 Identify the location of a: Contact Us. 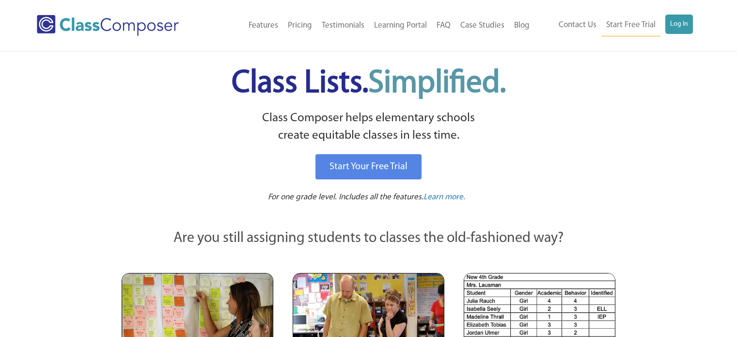
(577, 25).